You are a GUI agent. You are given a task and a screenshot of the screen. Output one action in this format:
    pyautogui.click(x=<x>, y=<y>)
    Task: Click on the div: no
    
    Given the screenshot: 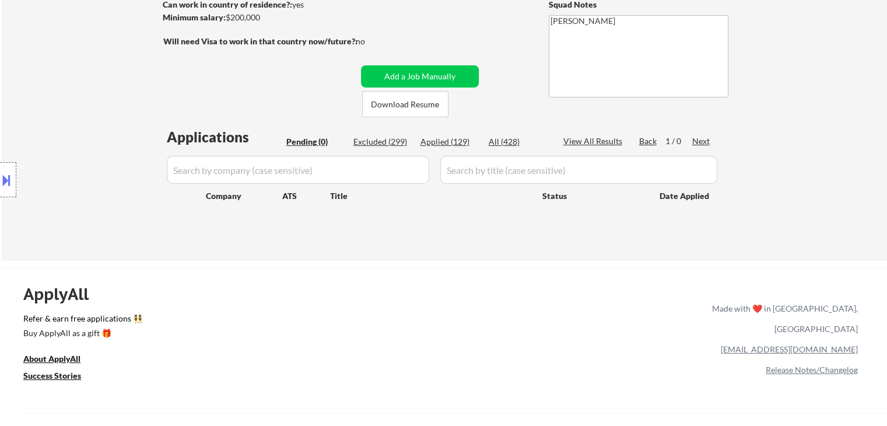 What is the action you would take?
    pyautogui.click(x=372, y=41)
    